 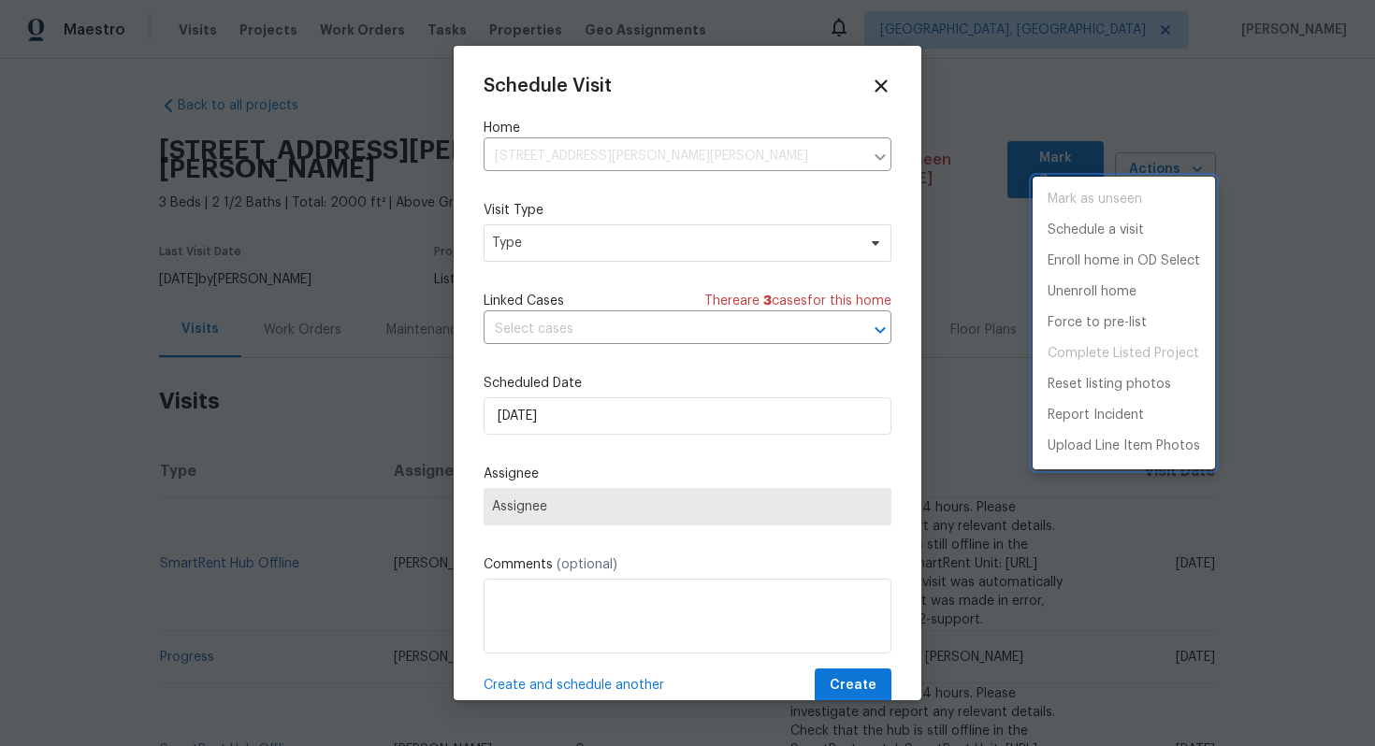 I want to click on p: Reset listing photos, so click(x=1109, y=384).